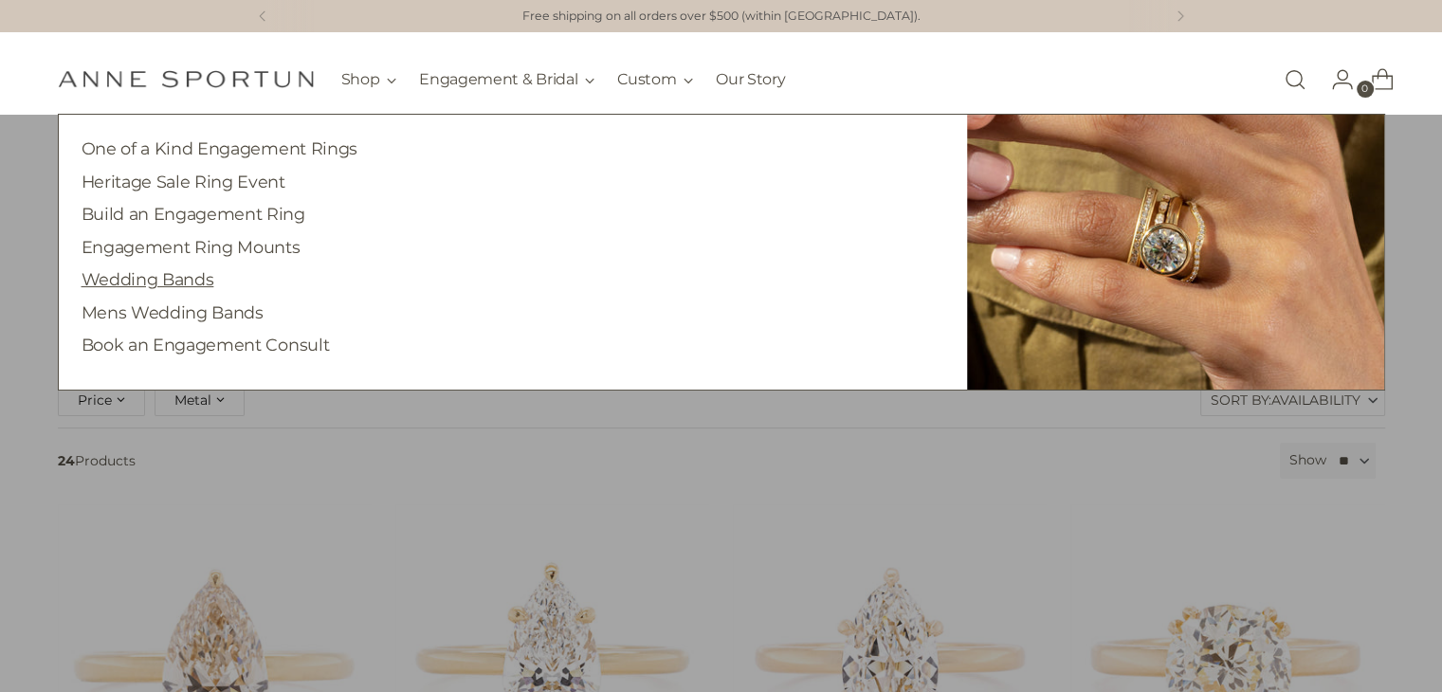 This screenshot has width=1442, height=692. I want to click on a: Anne Sportun Fine Jewellery, so click(186, 79).